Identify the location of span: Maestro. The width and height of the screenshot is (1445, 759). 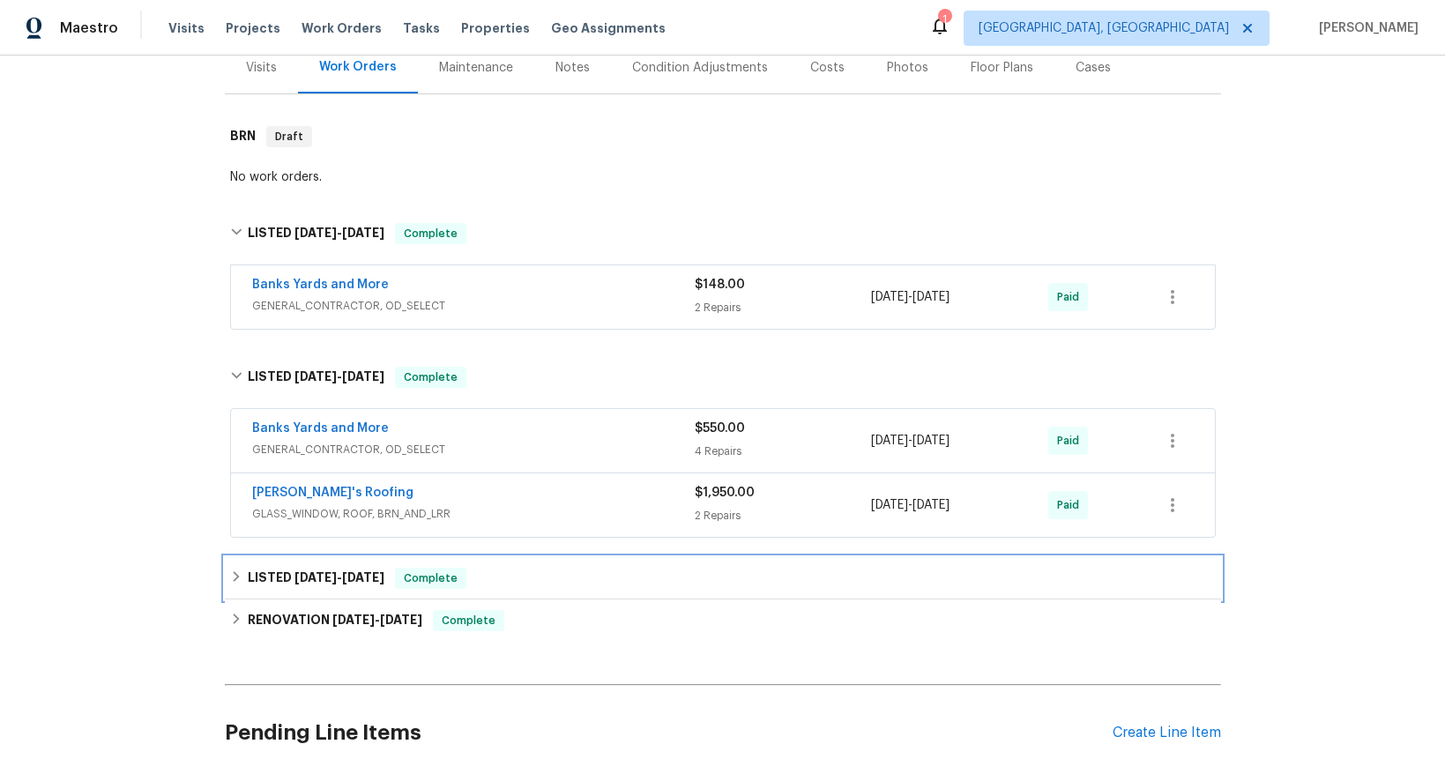
(89, 28).